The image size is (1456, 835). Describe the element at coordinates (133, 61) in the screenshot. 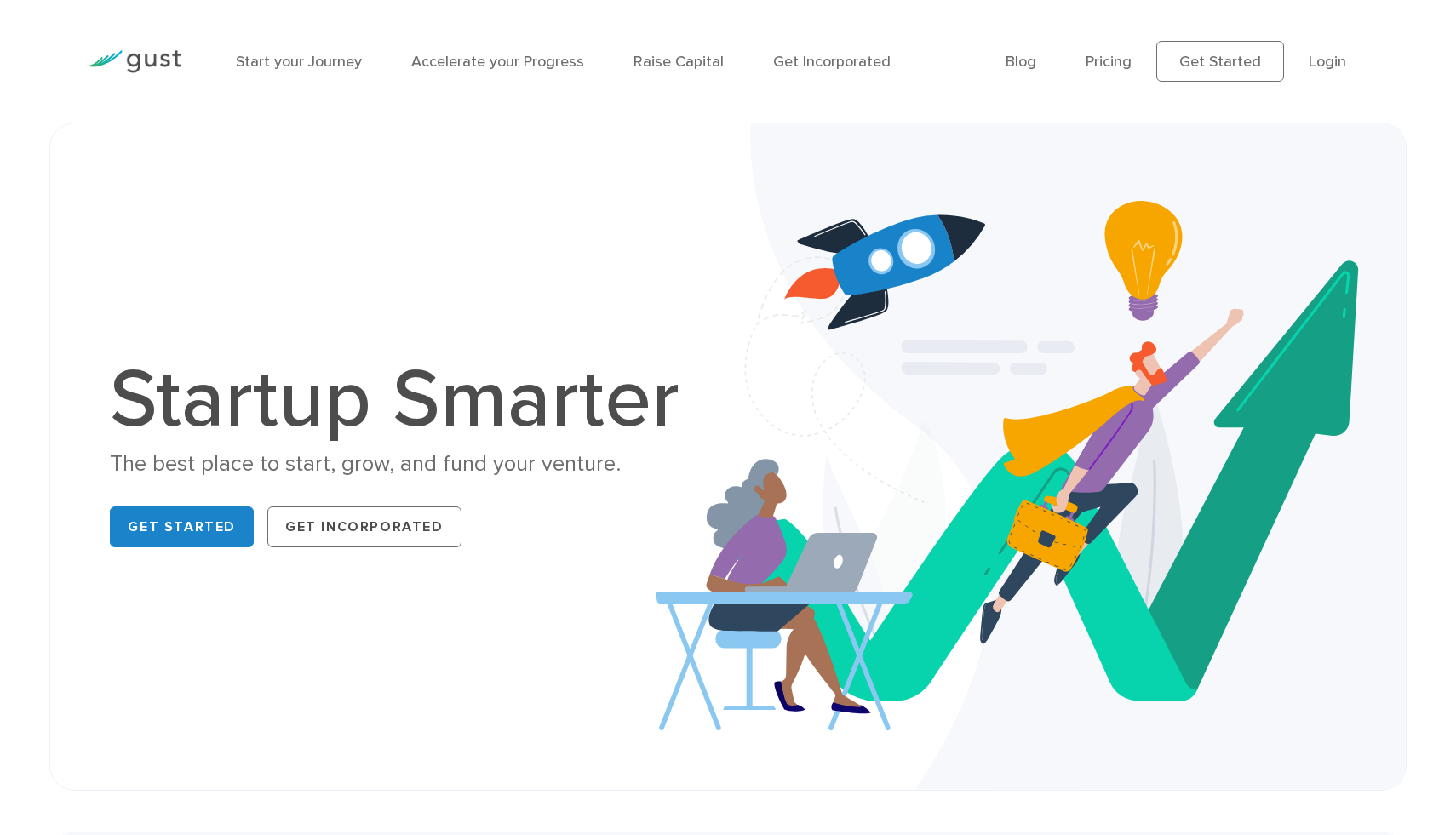

I see `img: Gust Logo` at that location.